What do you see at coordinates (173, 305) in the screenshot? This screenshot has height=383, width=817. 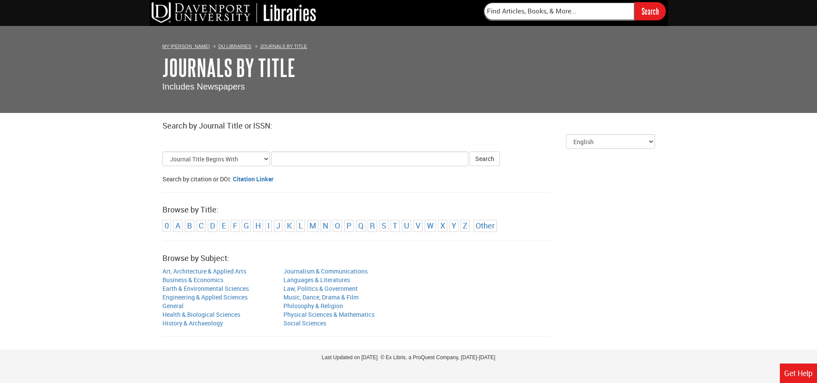 I see `a: General` at bounding box center [173, 305].